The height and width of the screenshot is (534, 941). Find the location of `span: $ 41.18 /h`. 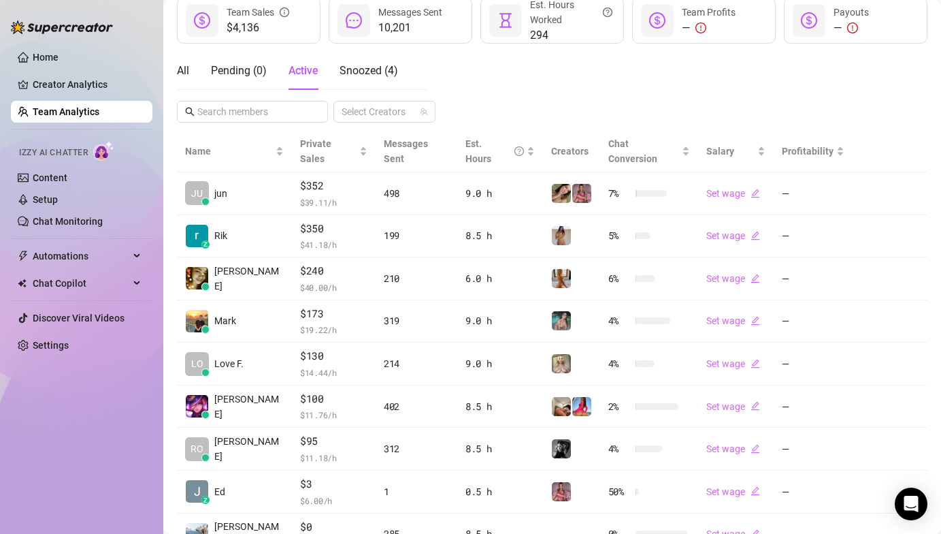

span: $ 41.18 /h is located at coordinates (334, 244).